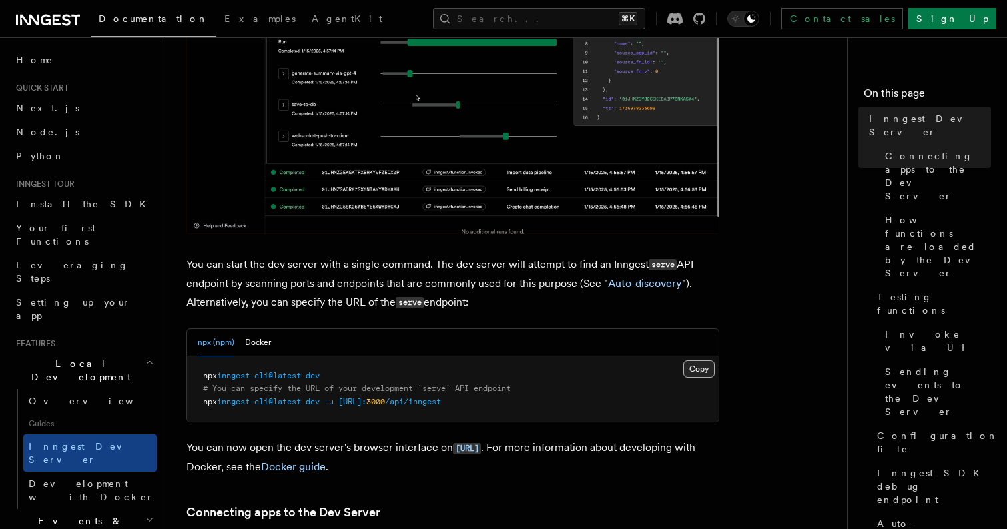 The height and width of the screenshot is (529, 1007). I want to click on span: Local Development, so click(78, 370).